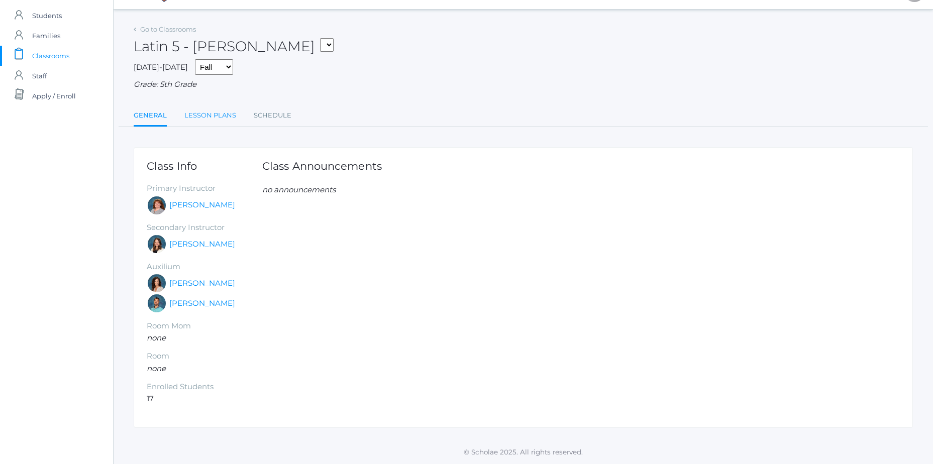 Image resolution: width=933 pixels, height=464 pixels. What do you see at coordinates (322, 166) in the screenshot?
I see `h1: Class Announcements` at bounding box center [322, 166].